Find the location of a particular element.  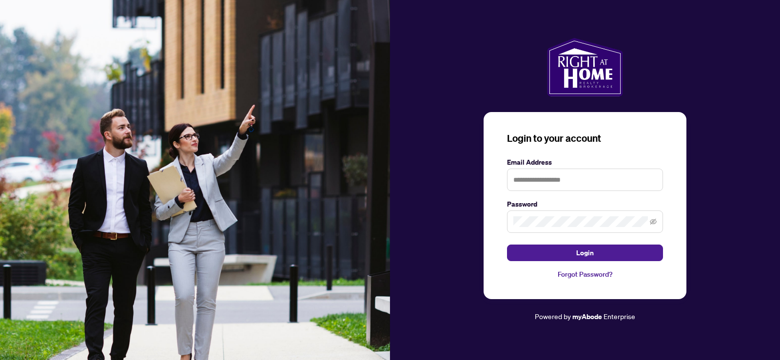

label: Email Address is located at coordinates (585, 162).